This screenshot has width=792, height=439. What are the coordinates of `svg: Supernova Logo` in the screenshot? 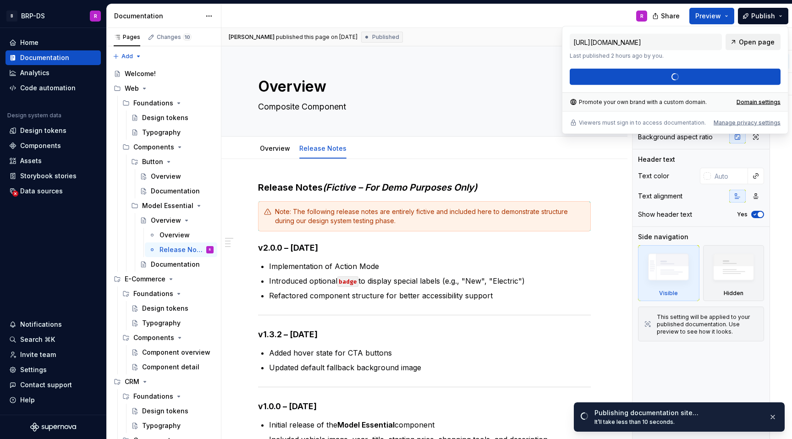 It's located at (53, 427).